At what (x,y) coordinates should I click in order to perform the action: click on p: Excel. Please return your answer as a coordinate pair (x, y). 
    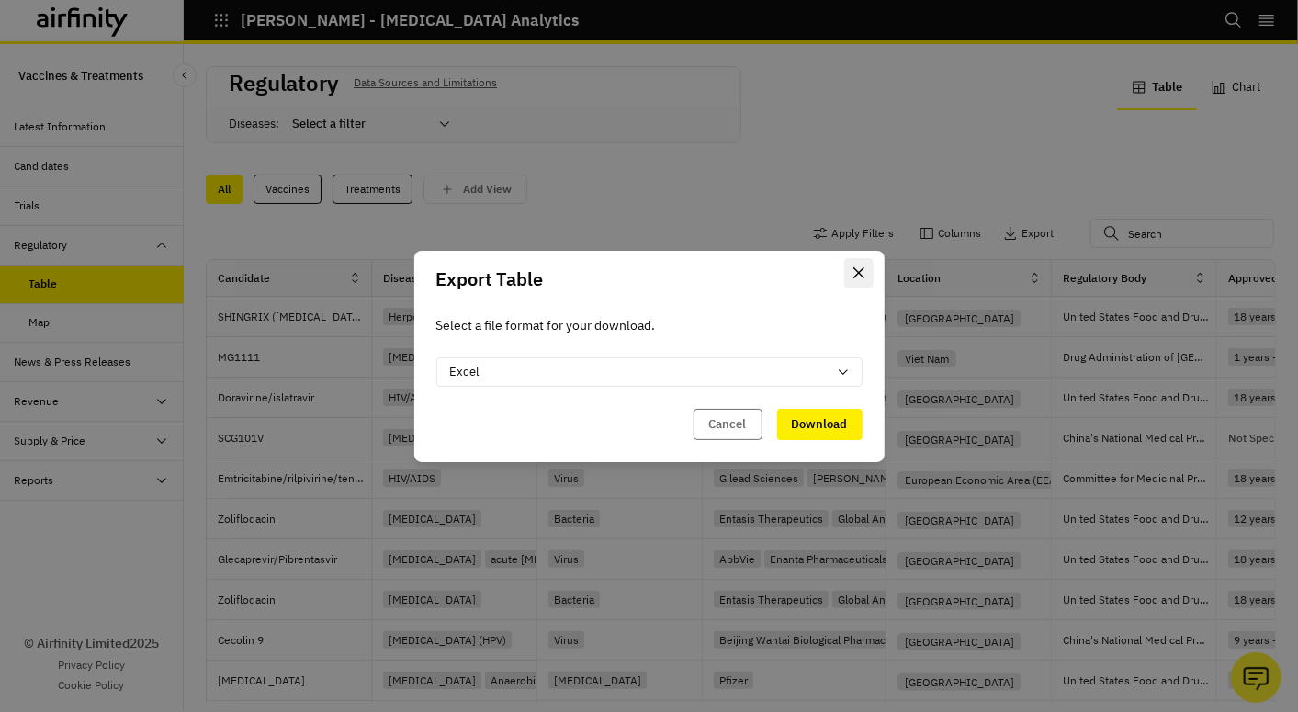
    Looking at the image, I should click on (465, 372).